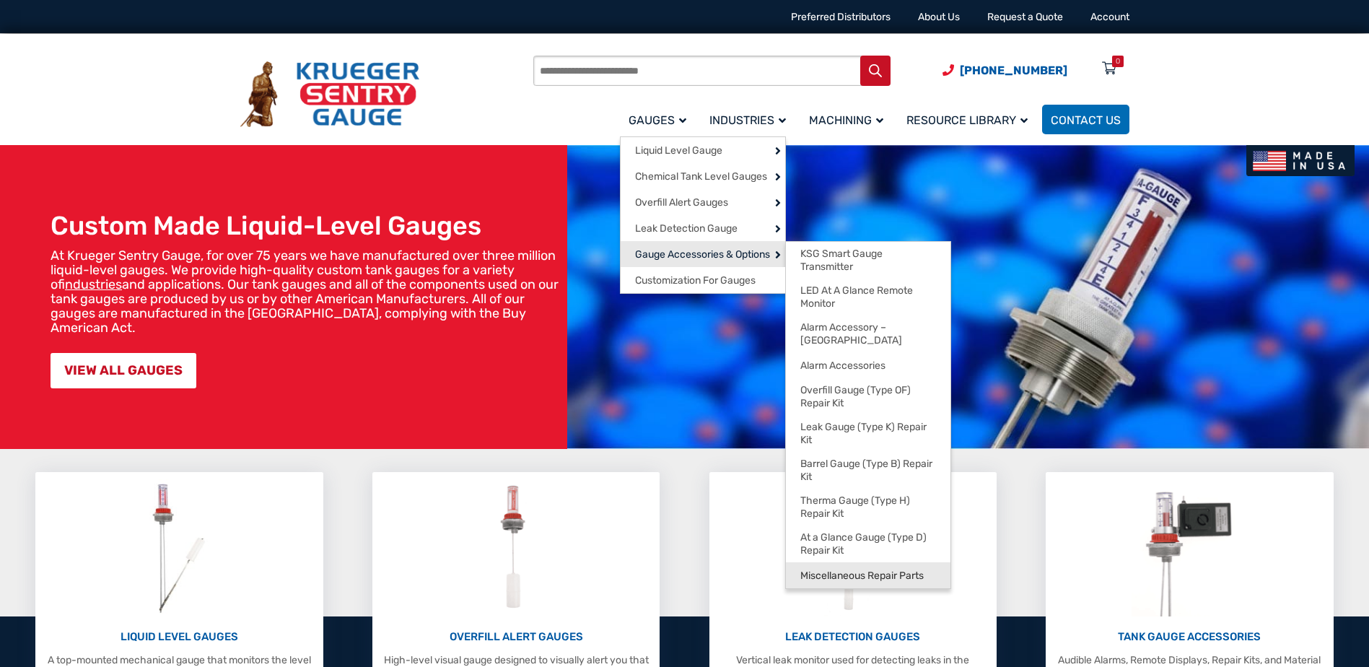  Describe the element at coordinates (657, 120) in the screenshot. I see `span: Gauges` at that location.